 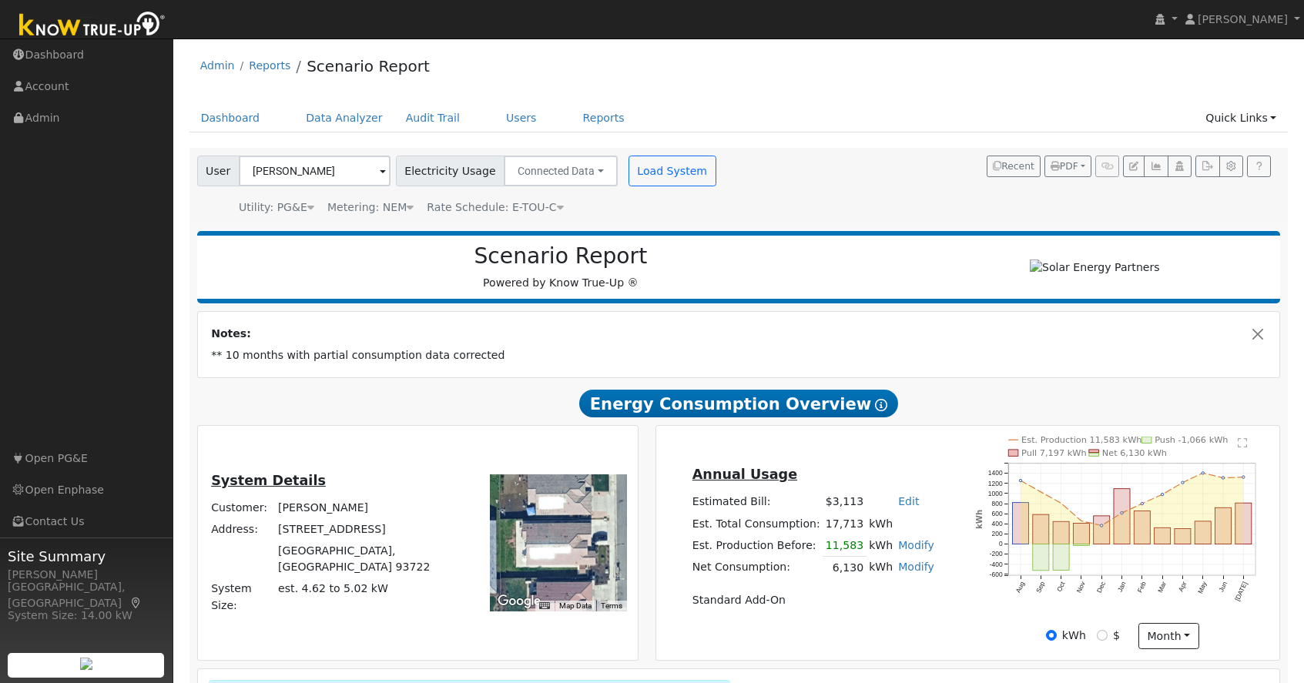 I want to click on input: kWh, so click(x=1052, y=636).